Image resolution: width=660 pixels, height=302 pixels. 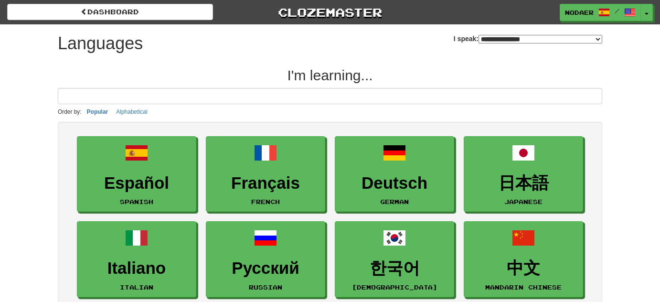 What do you see at coordinates (137, 287) in the screenshot?
I see `small: Italian` at bounding box center [137, 287].